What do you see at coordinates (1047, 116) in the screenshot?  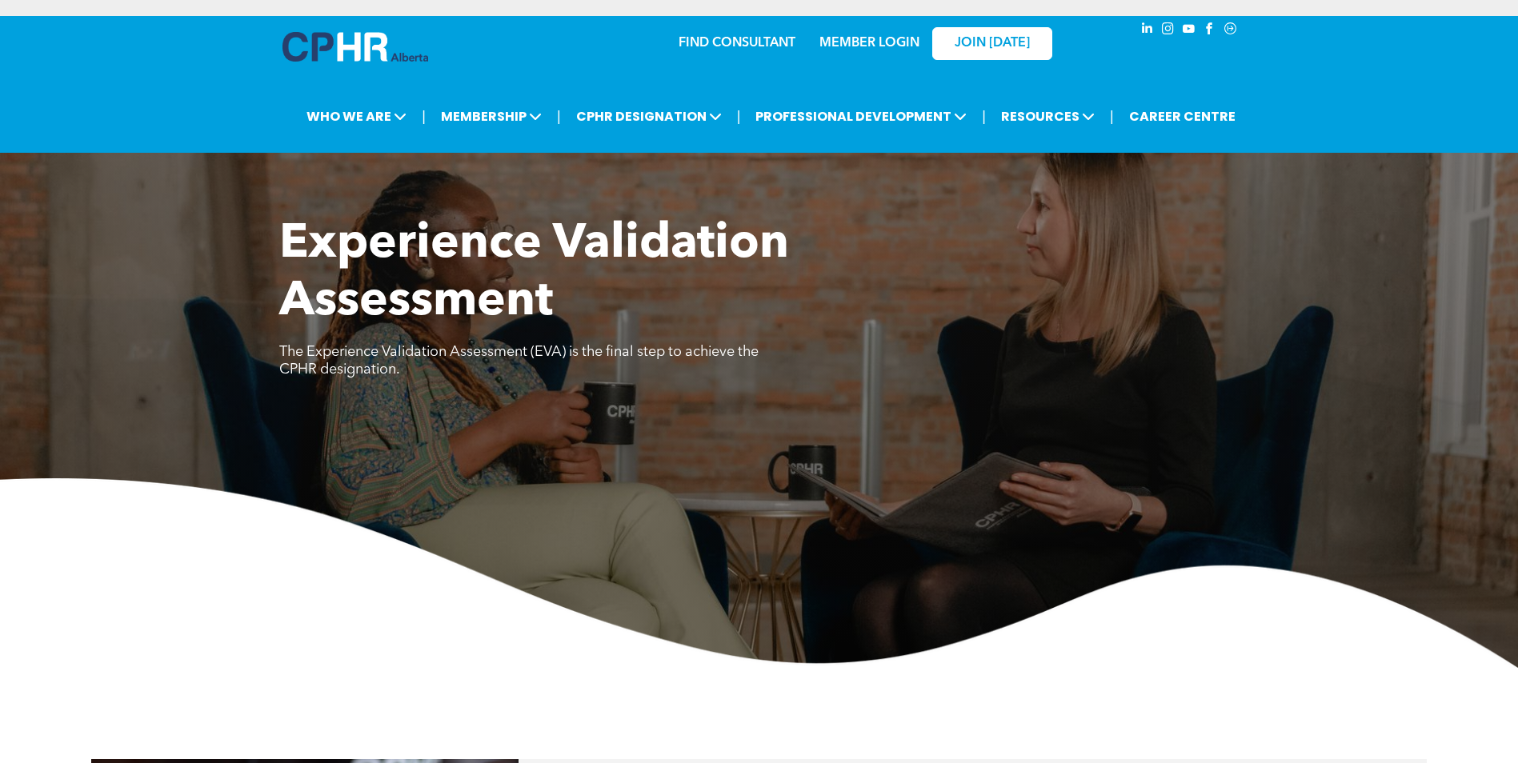 I see `span: RESOURCES` at bounding box center [1047, 116].